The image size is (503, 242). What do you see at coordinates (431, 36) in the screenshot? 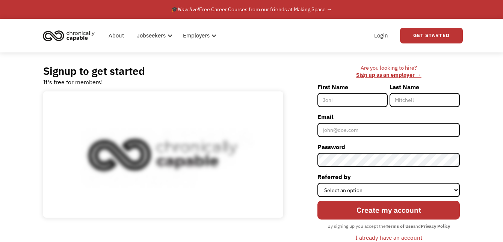
I see `a: Get Started` at bounding box center [431, 36].